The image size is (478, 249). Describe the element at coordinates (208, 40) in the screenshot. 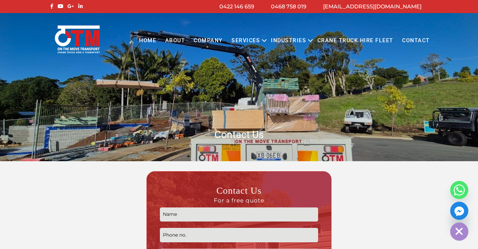

I see `a: COMPANY` at that location.